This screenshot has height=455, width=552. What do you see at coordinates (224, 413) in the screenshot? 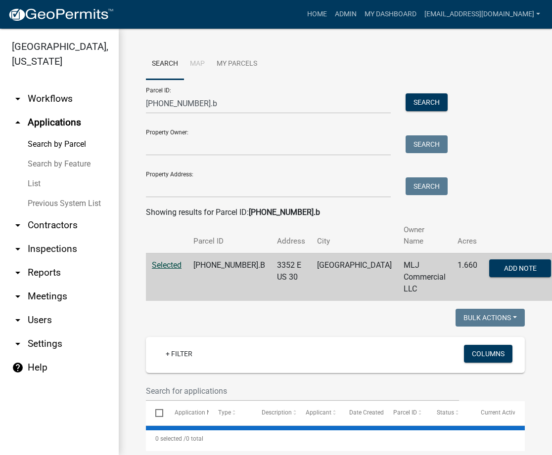
I see `span: Type` at bounding box center [224, 413].